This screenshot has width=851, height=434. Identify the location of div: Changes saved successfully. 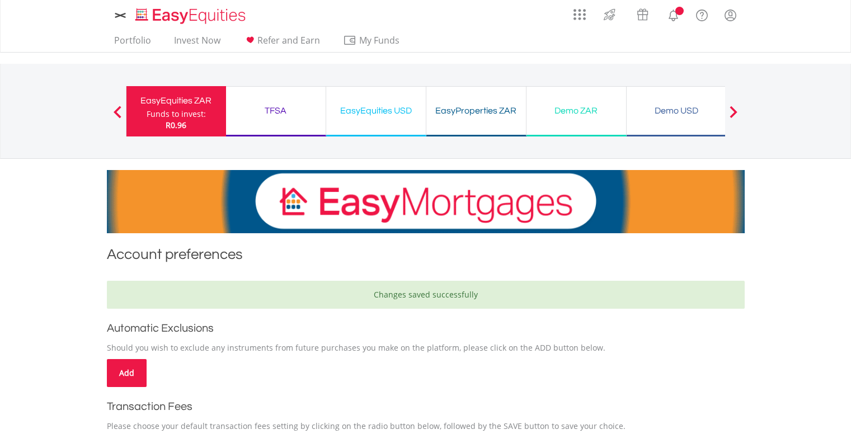
(426, 295).